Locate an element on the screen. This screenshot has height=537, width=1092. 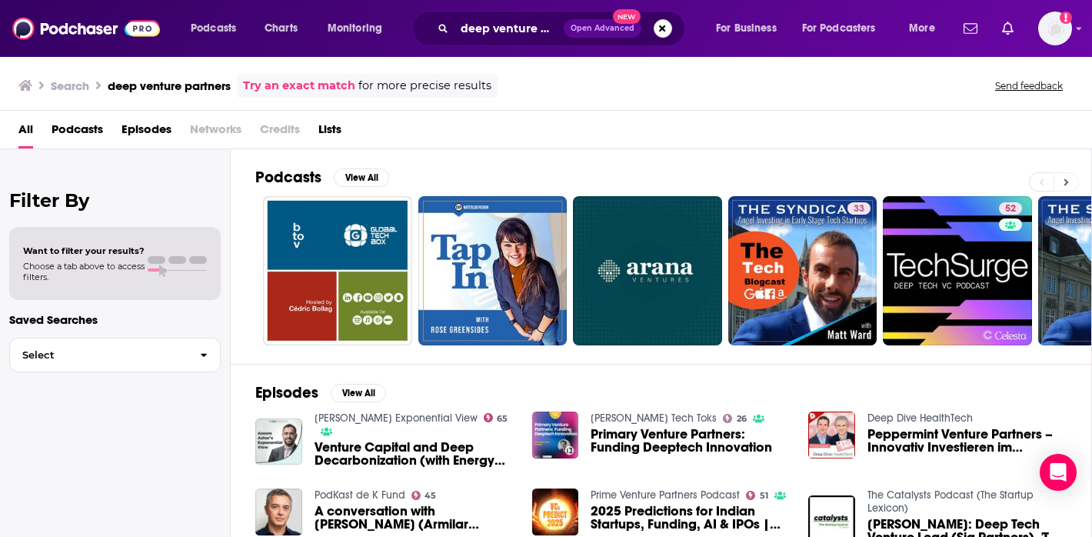
span: For Podcasters is located at coordinates (839, 28).